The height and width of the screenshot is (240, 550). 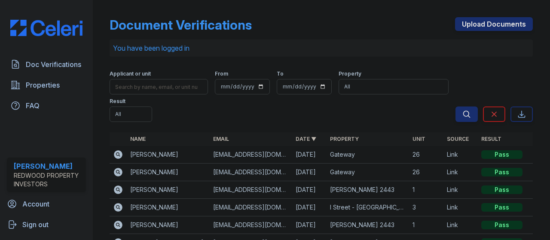 I want to click on a: Email, so click(x=221, y=139).